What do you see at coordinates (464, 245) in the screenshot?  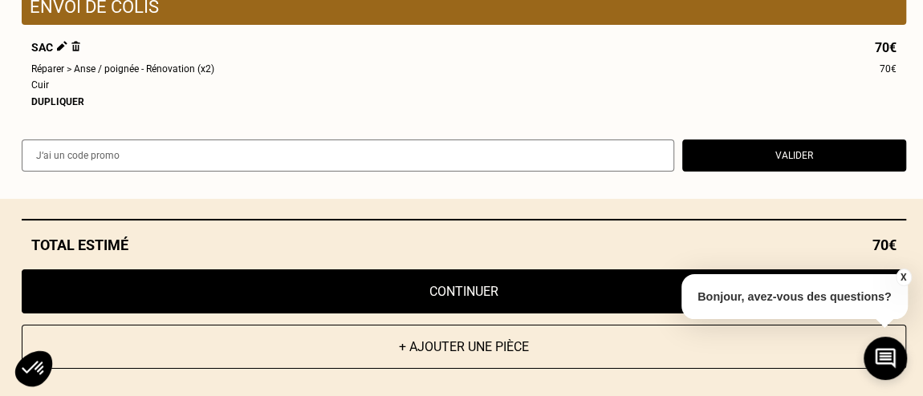 I see `div: Total estimé` at bounding box center [464, 245].